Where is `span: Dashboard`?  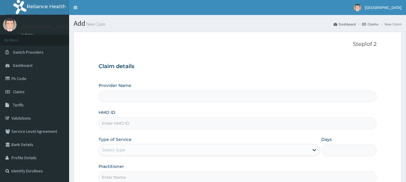
span: Dashboard is located at coordinates (23, 66).